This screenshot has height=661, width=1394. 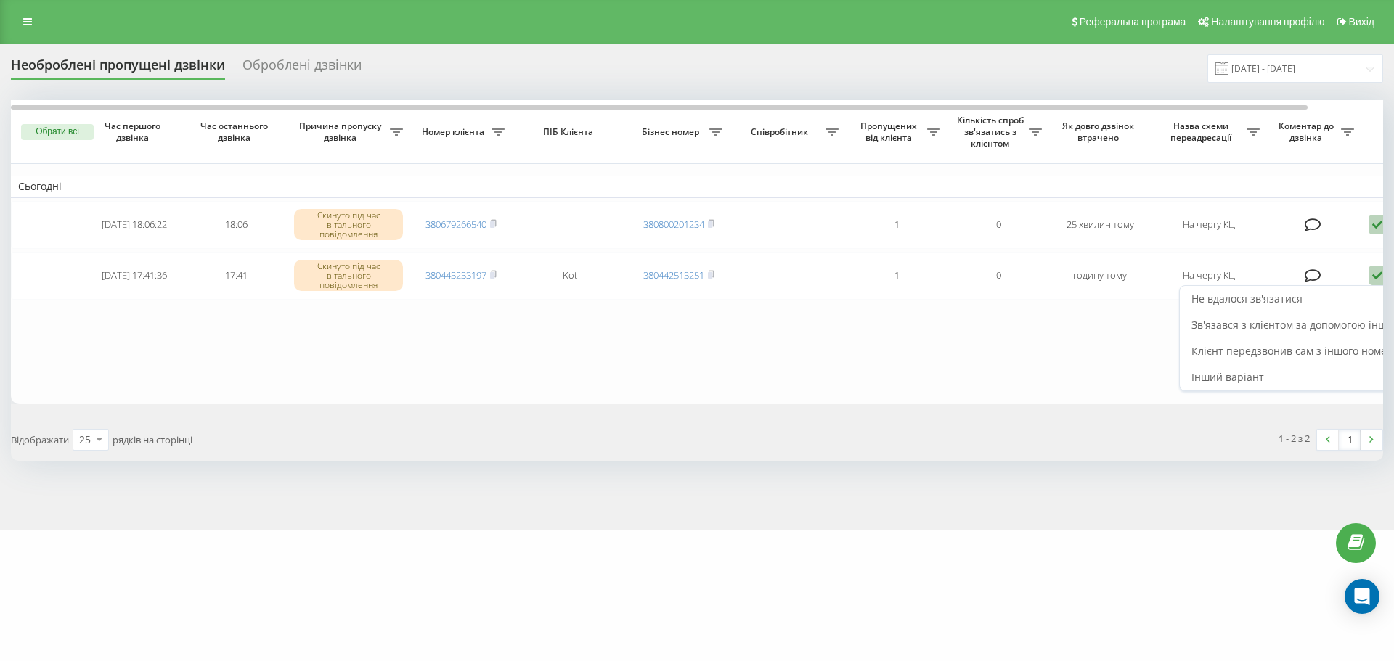 I want to click on span: Не вдалося зв'язатися, so click(x=1246, y=298).